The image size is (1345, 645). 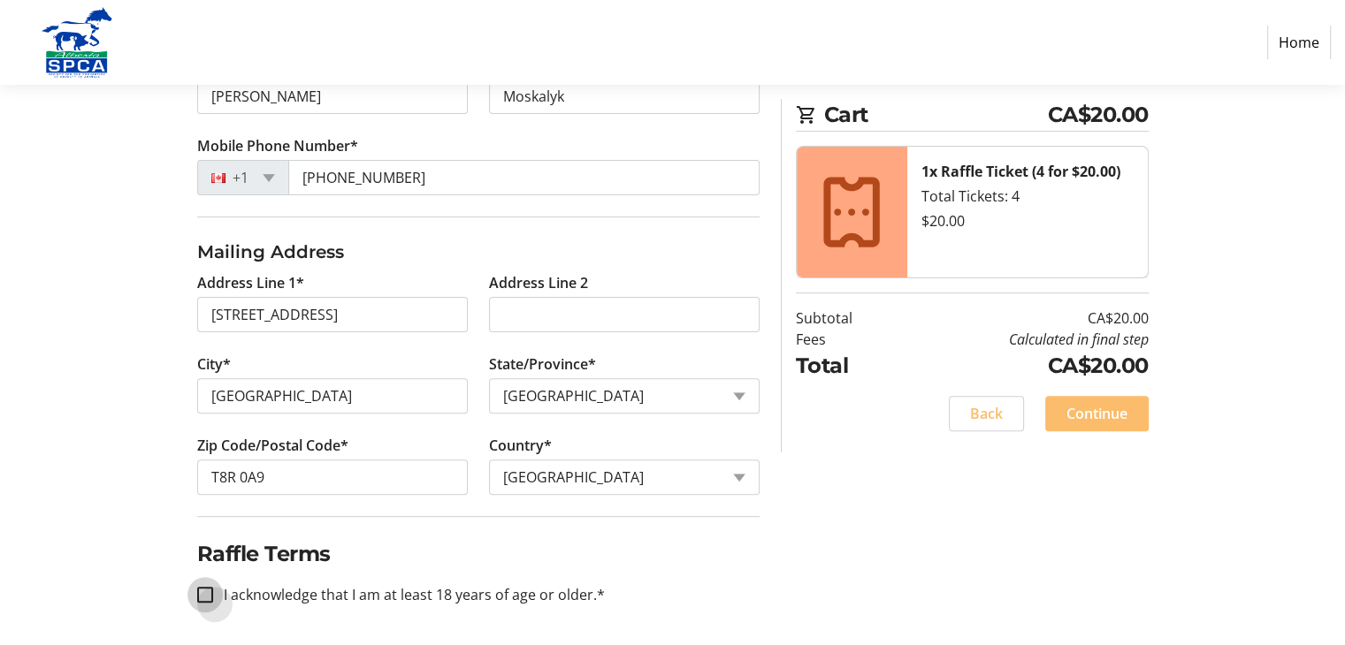 What do you see at coordinates (846, 318) in the screenshot?
I see `td: Subtotal` at bounding box center [846, 318].